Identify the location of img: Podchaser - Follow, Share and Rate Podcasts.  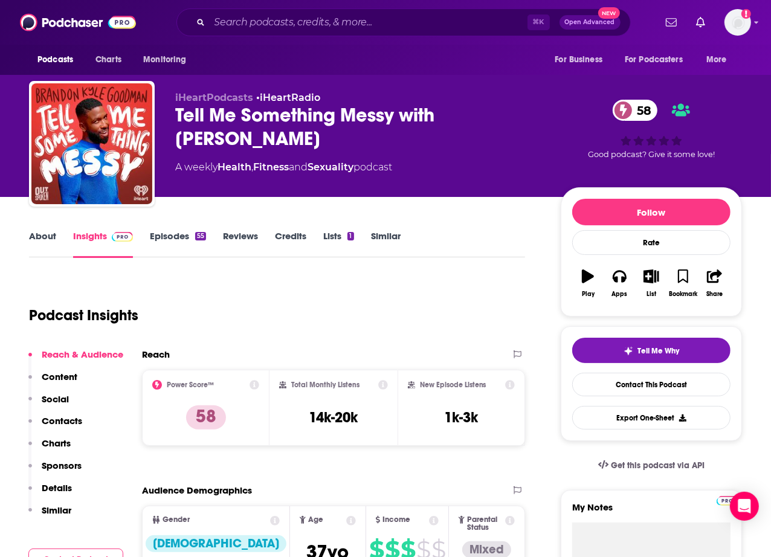
(78, 22).